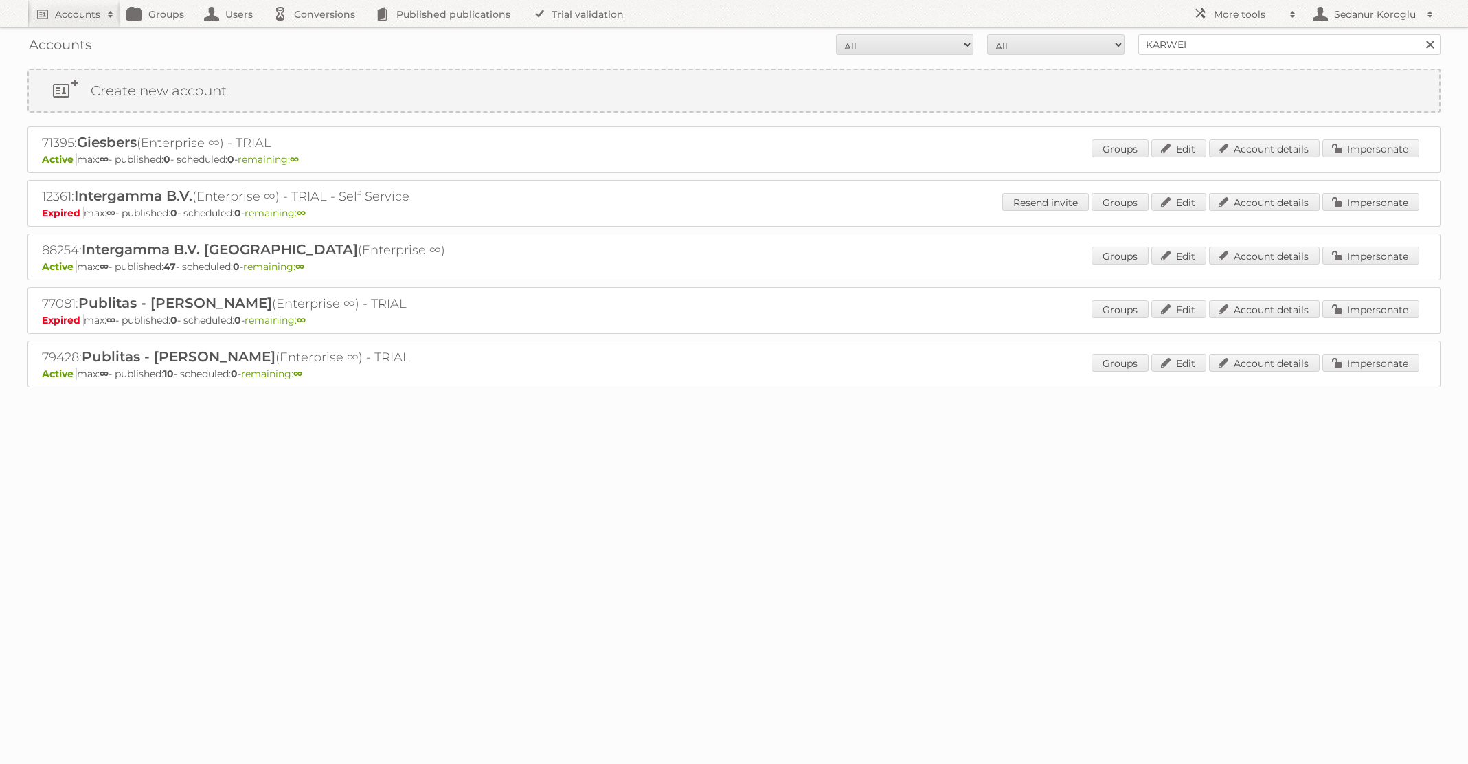 This screenshot has height=764, width=1468. Describe the element at coordinates (170, 267) in the screenshot. I see `strong: 47` at that location.